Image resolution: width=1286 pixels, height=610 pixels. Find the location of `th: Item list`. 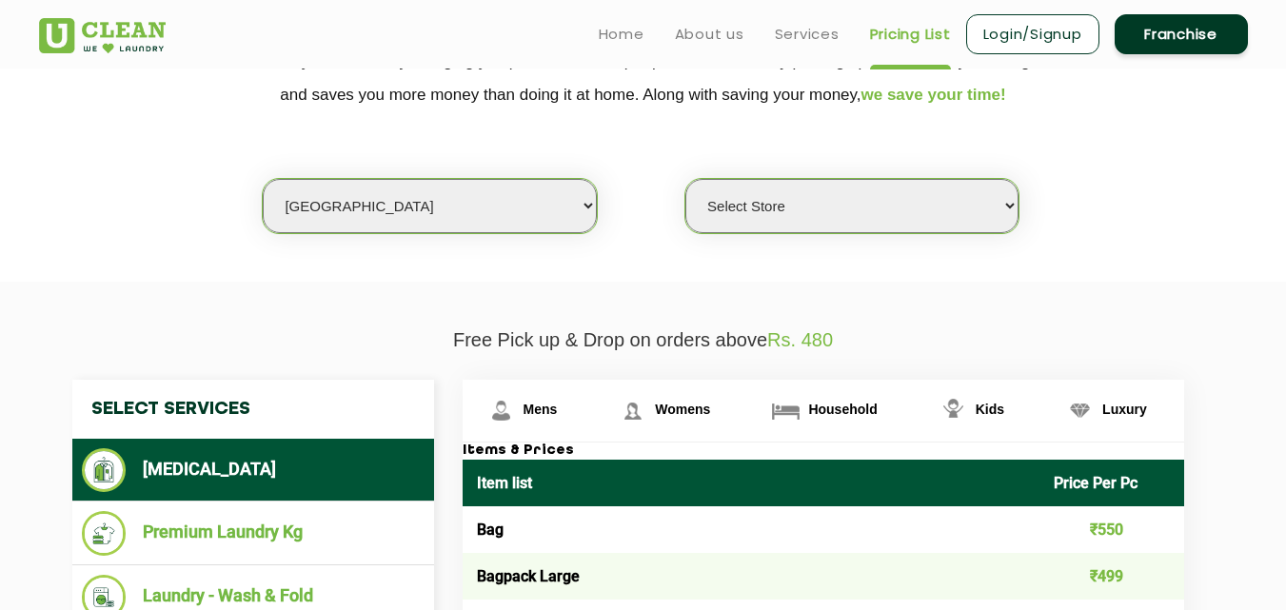

th: Item list is located at coordinates (751, 483).